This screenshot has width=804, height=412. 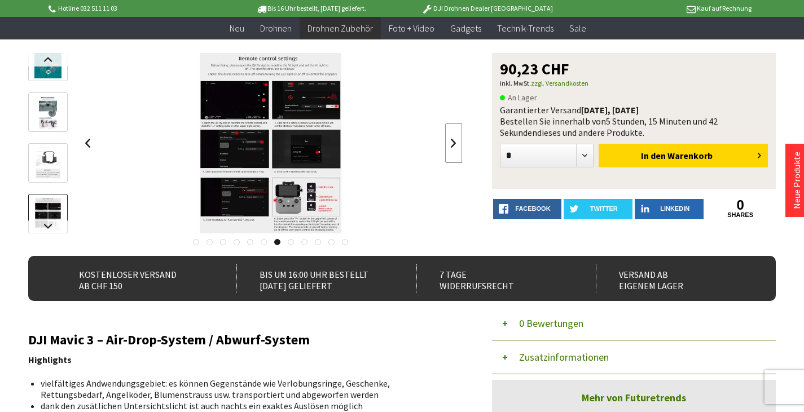 What do you see at coordinates (690, 156) in the screenshot?
I see `span: Warenkorb` at bounding box center [690, 156].